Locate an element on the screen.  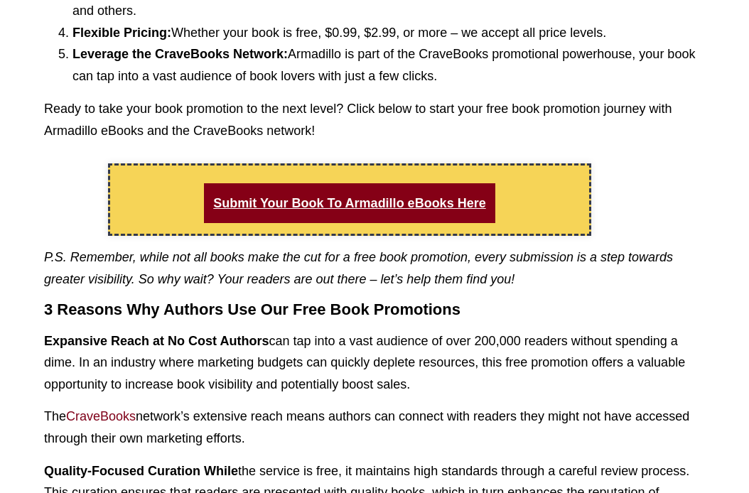
a: CraveBooks is located at coordinates (101, 417).